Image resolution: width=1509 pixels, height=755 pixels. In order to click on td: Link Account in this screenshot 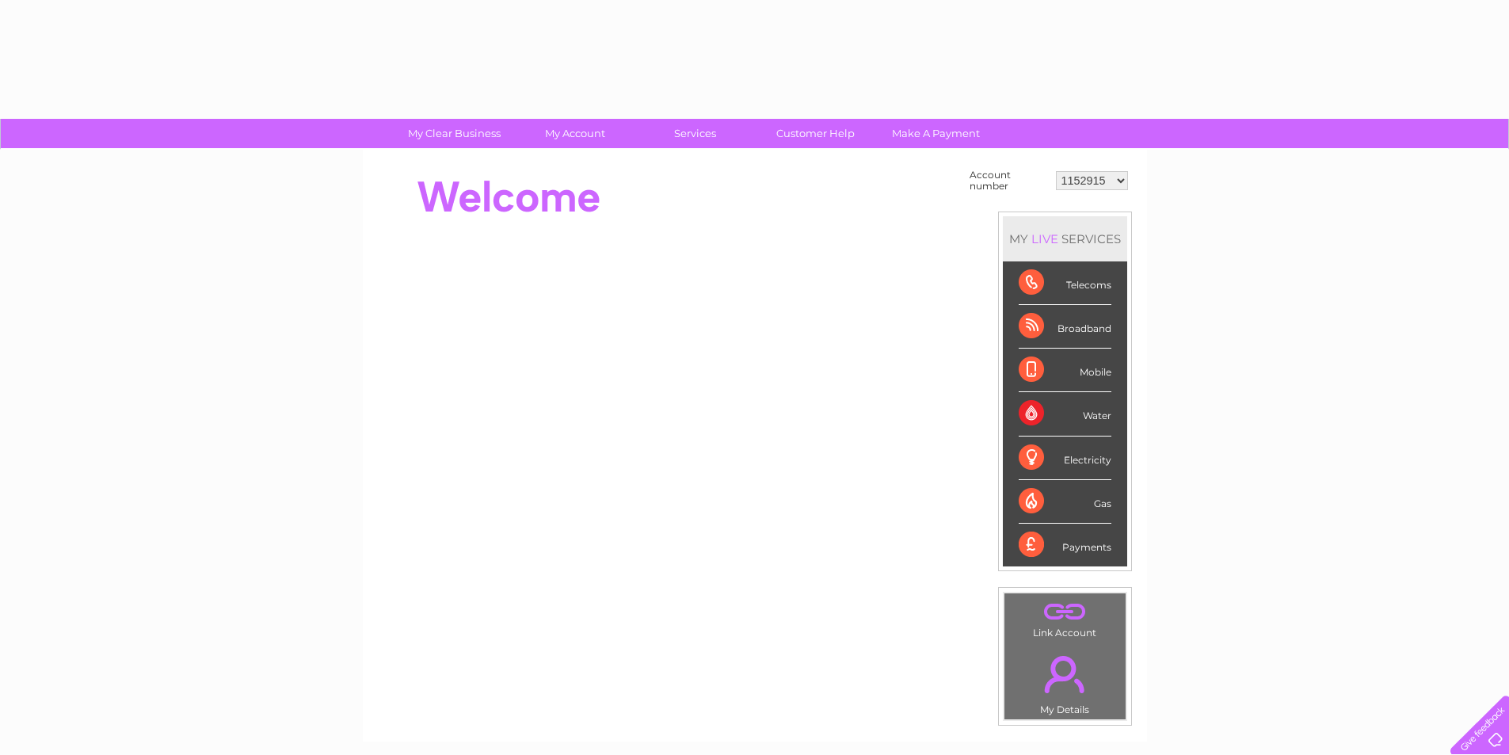, I will do `click(1064, 617)`.